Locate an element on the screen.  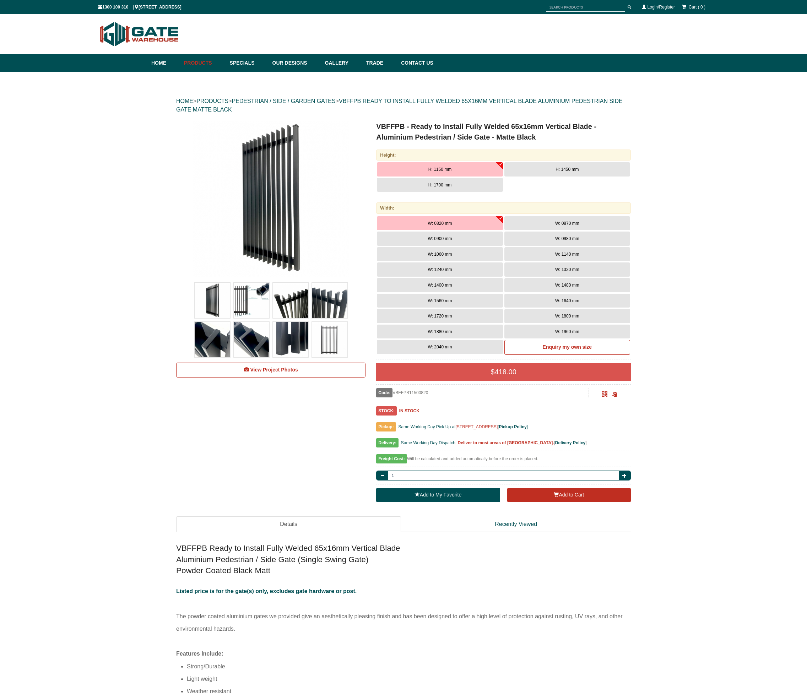
span: W: 2040 mm is located at coordinates (440, 347).